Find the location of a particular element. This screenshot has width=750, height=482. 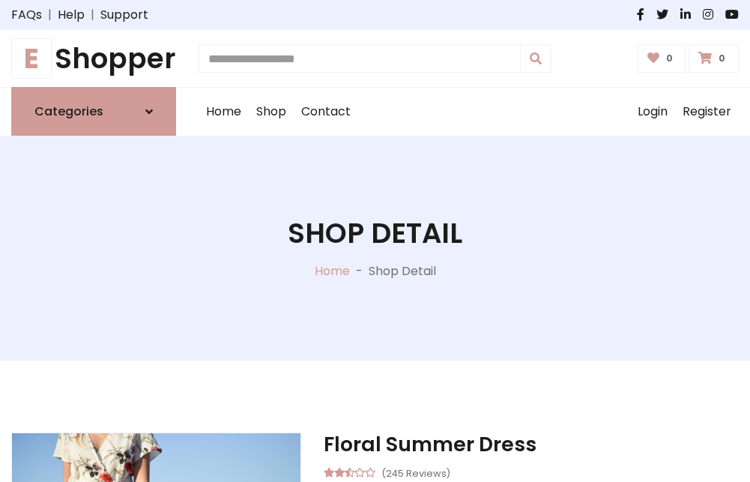

span: E is located at coordinates (31, 58).